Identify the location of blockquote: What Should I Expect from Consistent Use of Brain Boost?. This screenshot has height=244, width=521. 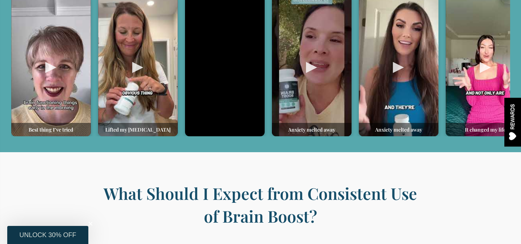
(260, 205).